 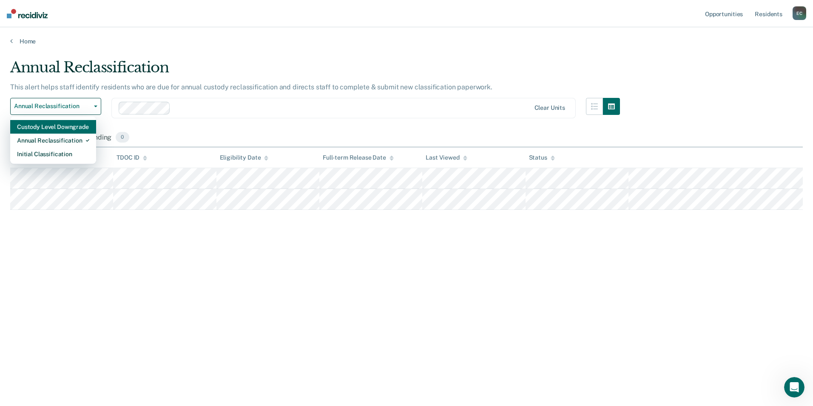 What do you see at coordinates (358, 157) in the screenshot?
I see `div: Full-term Release Date` at bounding box center [358, 157].